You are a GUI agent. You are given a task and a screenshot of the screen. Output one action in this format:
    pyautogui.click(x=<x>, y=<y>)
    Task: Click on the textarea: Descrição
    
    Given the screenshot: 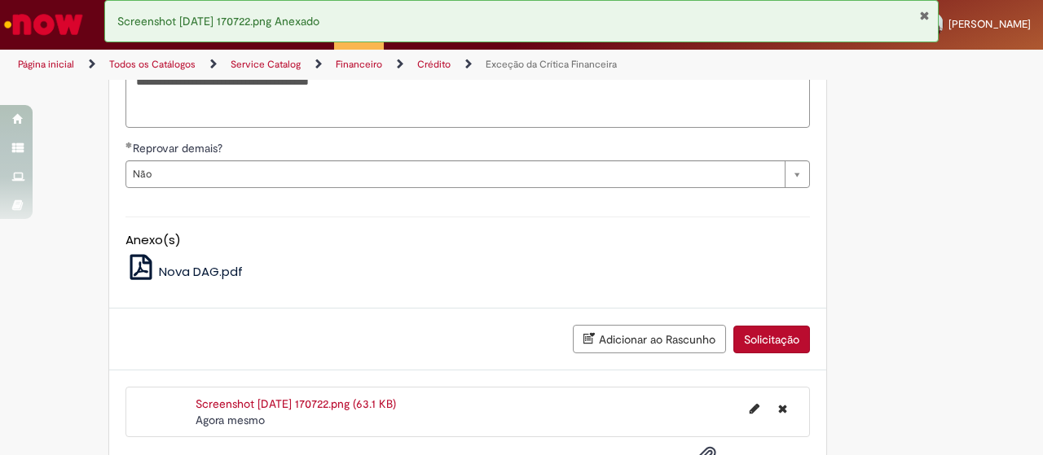 What is the action you would take?
    pyautogui.click(x=468, y=89)
    